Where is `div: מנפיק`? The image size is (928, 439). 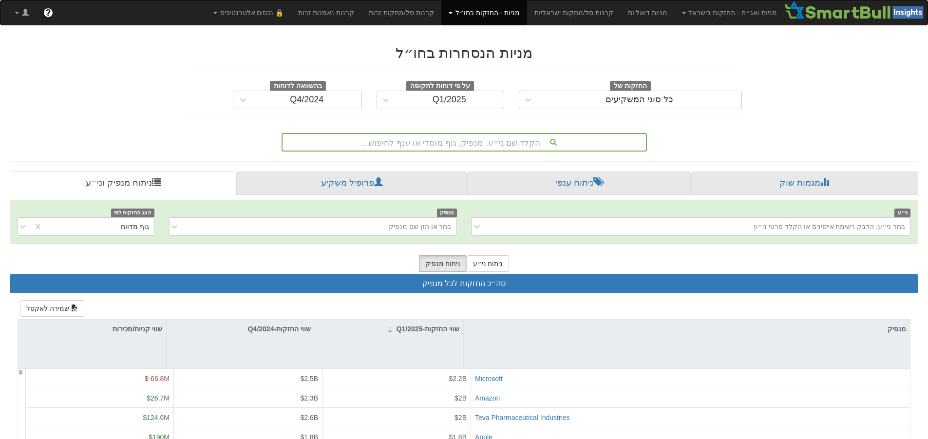
div: מנפיק is located at coordinates (687, 329).